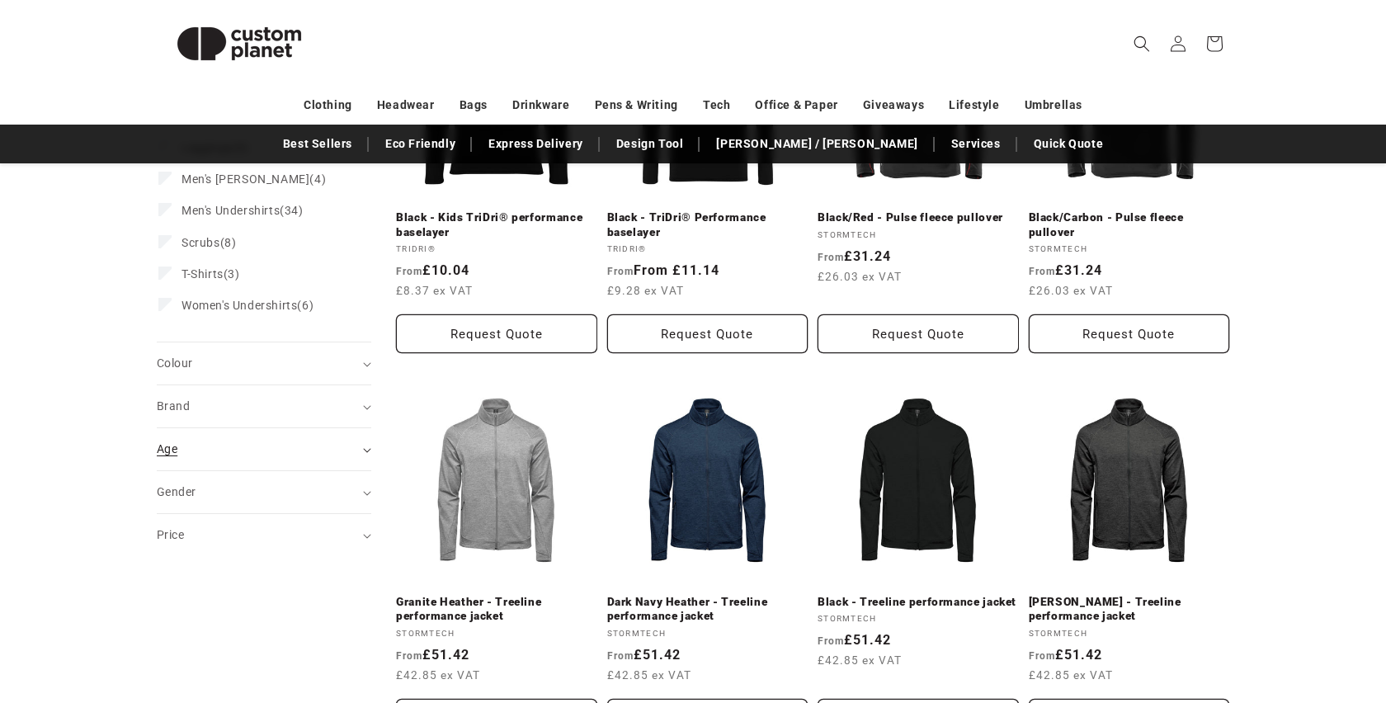  Describe the element at coordinates (636, 105) in the screenshot. I see `a: Pens & Writing` at that location.